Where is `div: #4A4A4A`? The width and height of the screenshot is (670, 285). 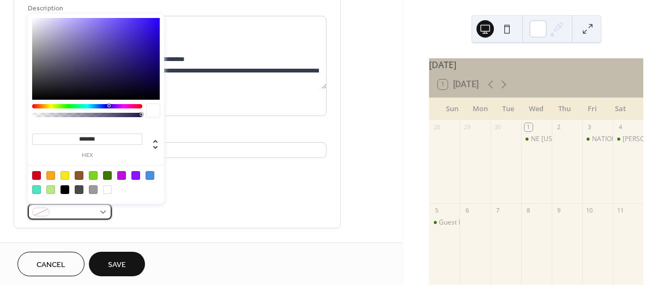
div: #4A4A4A is located at coordinates (79, 190).